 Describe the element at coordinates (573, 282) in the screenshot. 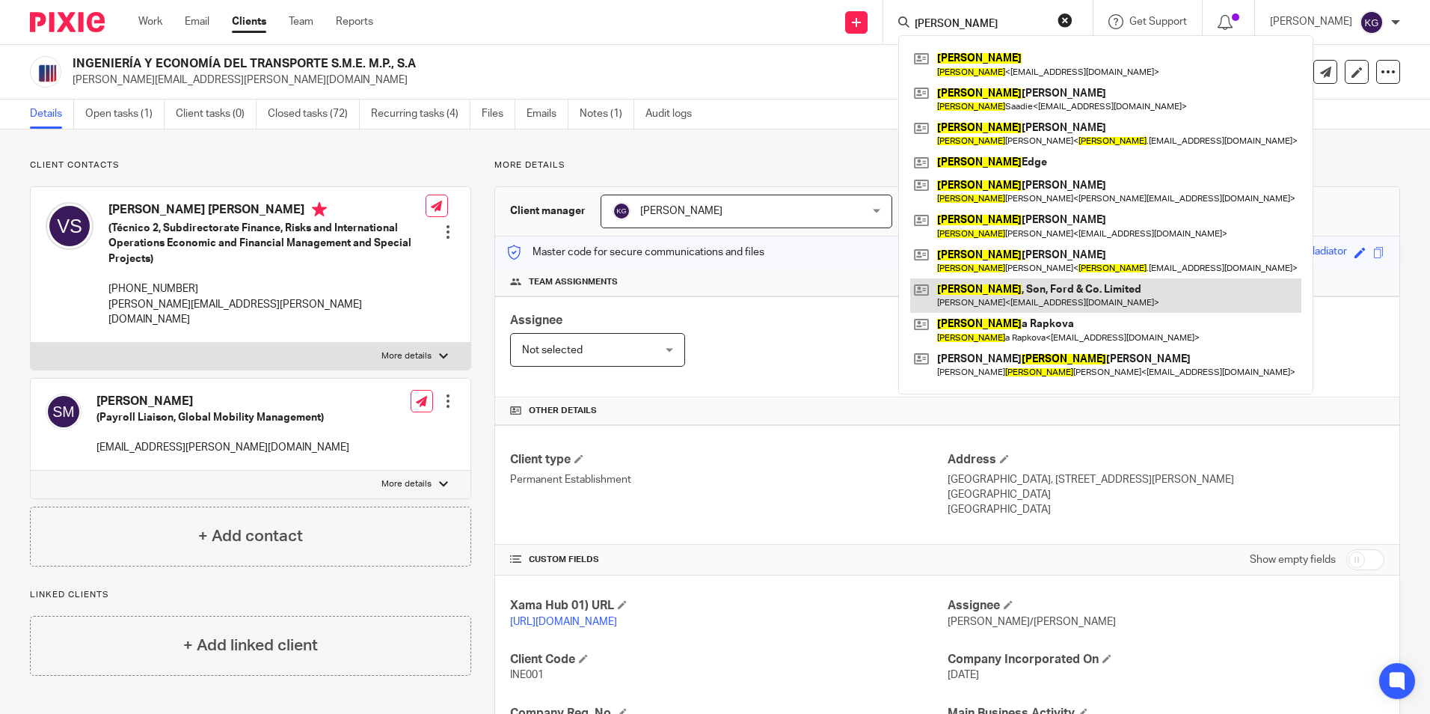

I see `span: Team assignments` at that location.